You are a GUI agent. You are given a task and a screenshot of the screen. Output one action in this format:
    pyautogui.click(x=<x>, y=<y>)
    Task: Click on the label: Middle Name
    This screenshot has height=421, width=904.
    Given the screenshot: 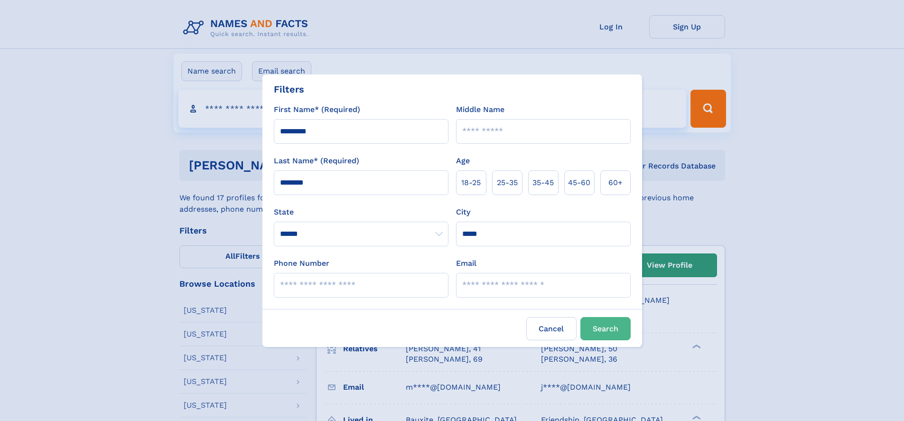 What is the action you would take?
    pyautogui.click(x=480, y=110)
    